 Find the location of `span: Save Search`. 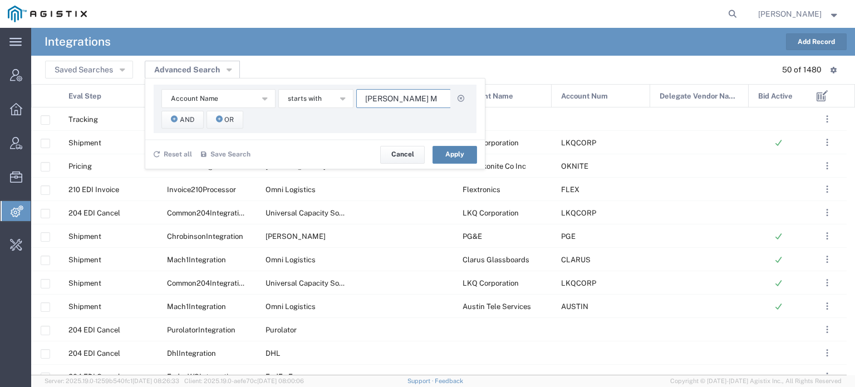

span: Save Search is located at coordinates (230, 154).